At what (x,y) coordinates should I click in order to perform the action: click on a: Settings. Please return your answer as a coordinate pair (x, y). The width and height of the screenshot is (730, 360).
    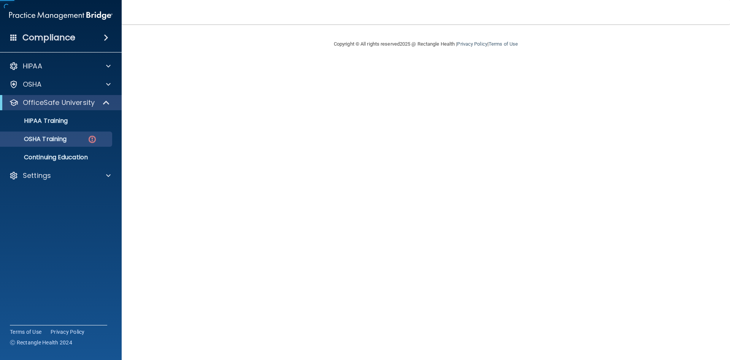
    Looking at the image, I should click on (60, 176).